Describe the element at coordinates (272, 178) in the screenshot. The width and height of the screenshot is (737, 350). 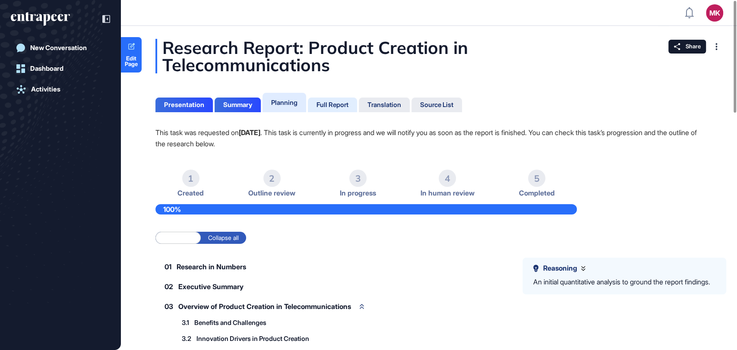
I see `div: 2` at that location.